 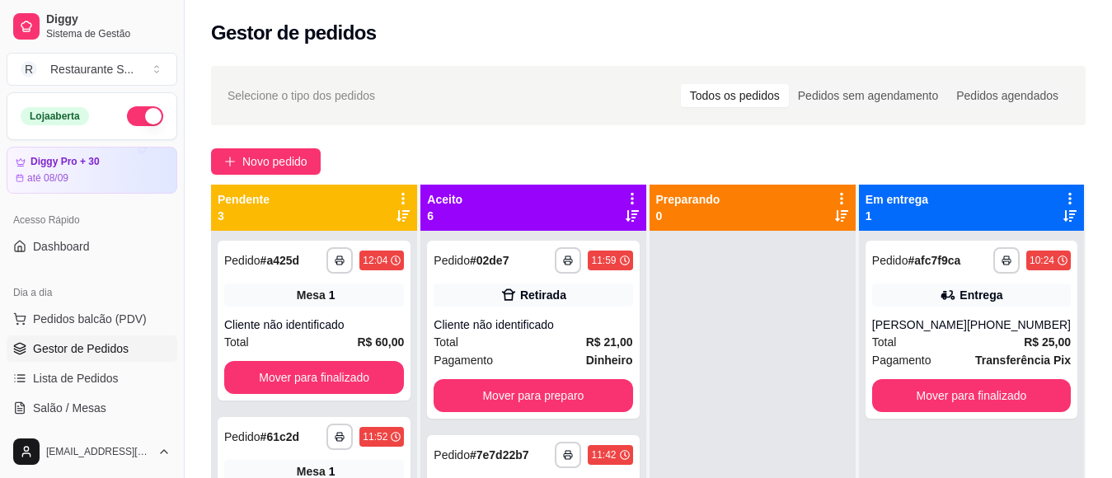 What do you see at coordinates (108, 34) in the screenshot?
I see `span: Sistema de Gestão` at bounding box center [108, 34].